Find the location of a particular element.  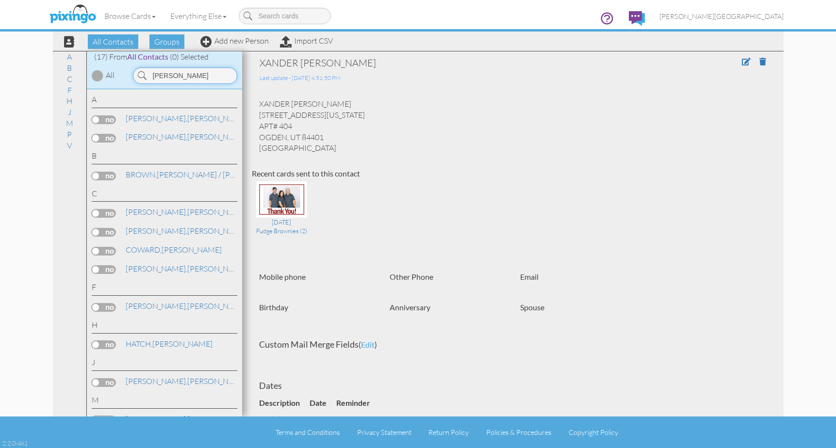

strong: Anniversary is located at coordinates (410, 307).